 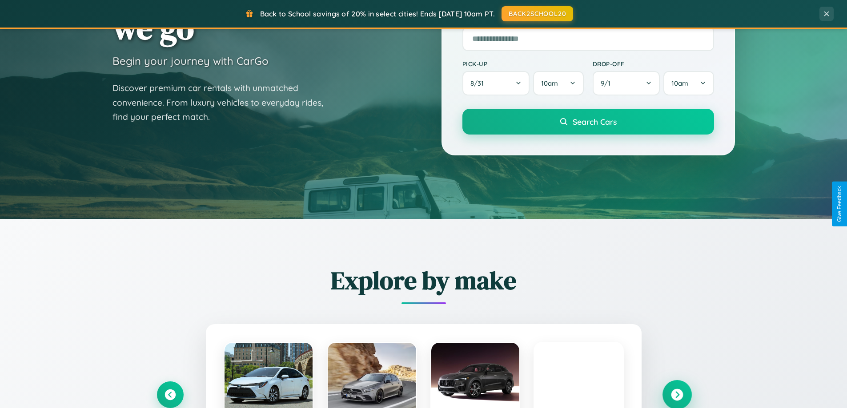 I want to click on span: 9 / 1, so click(x=608, y=83).